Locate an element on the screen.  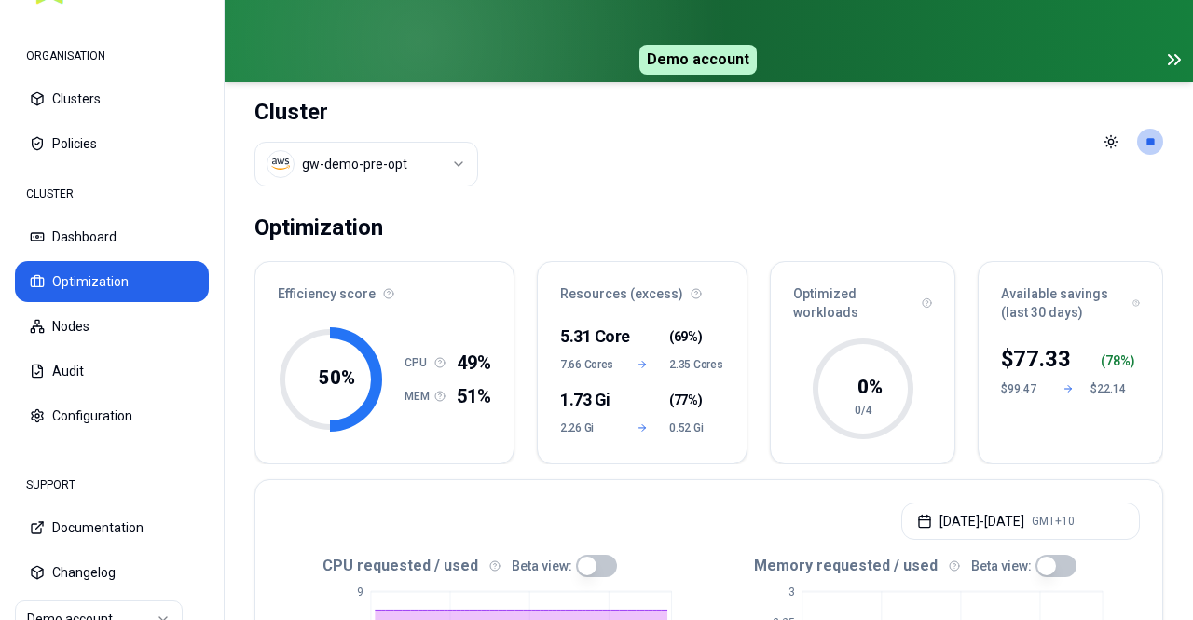
div: 1.73 Gi is located at coordinates (587, 400).